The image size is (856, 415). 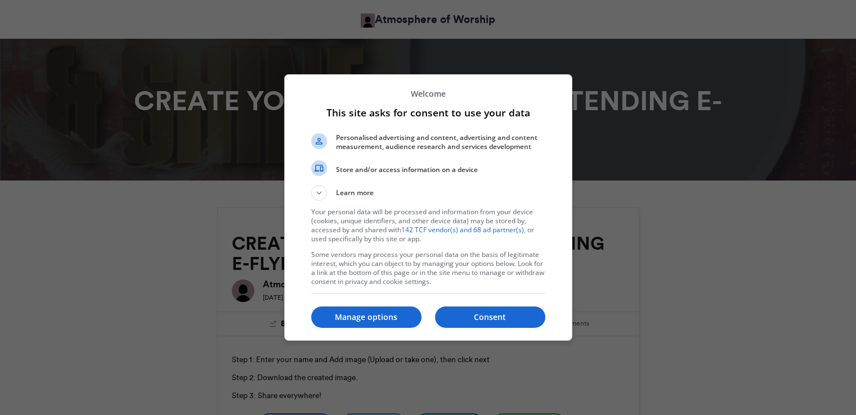 I want to click on button: Learn more, so click(x=428, y=193).